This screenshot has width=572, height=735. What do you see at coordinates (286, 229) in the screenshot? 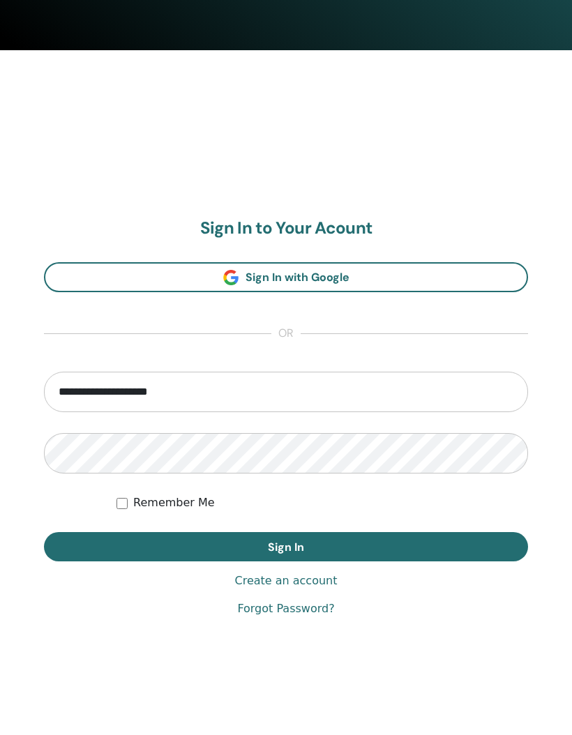
I see `h2: Sign In to Your Acount` at bounding box center [286, 229].